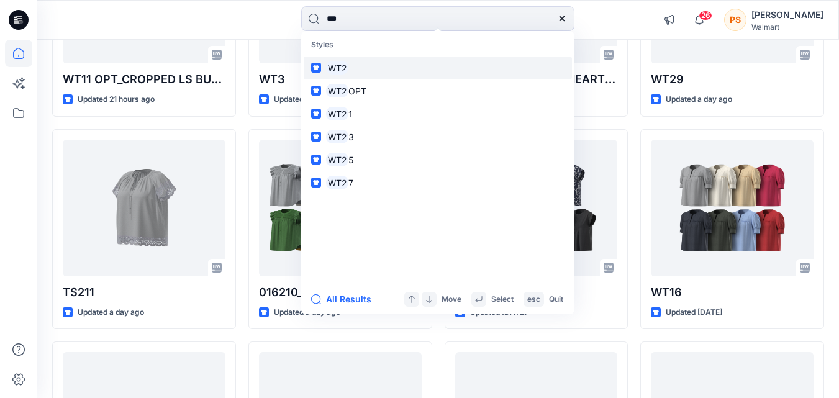  Describe the element at coordinates (733, 208) in the screenshot. I see `a: WT16` at that location.